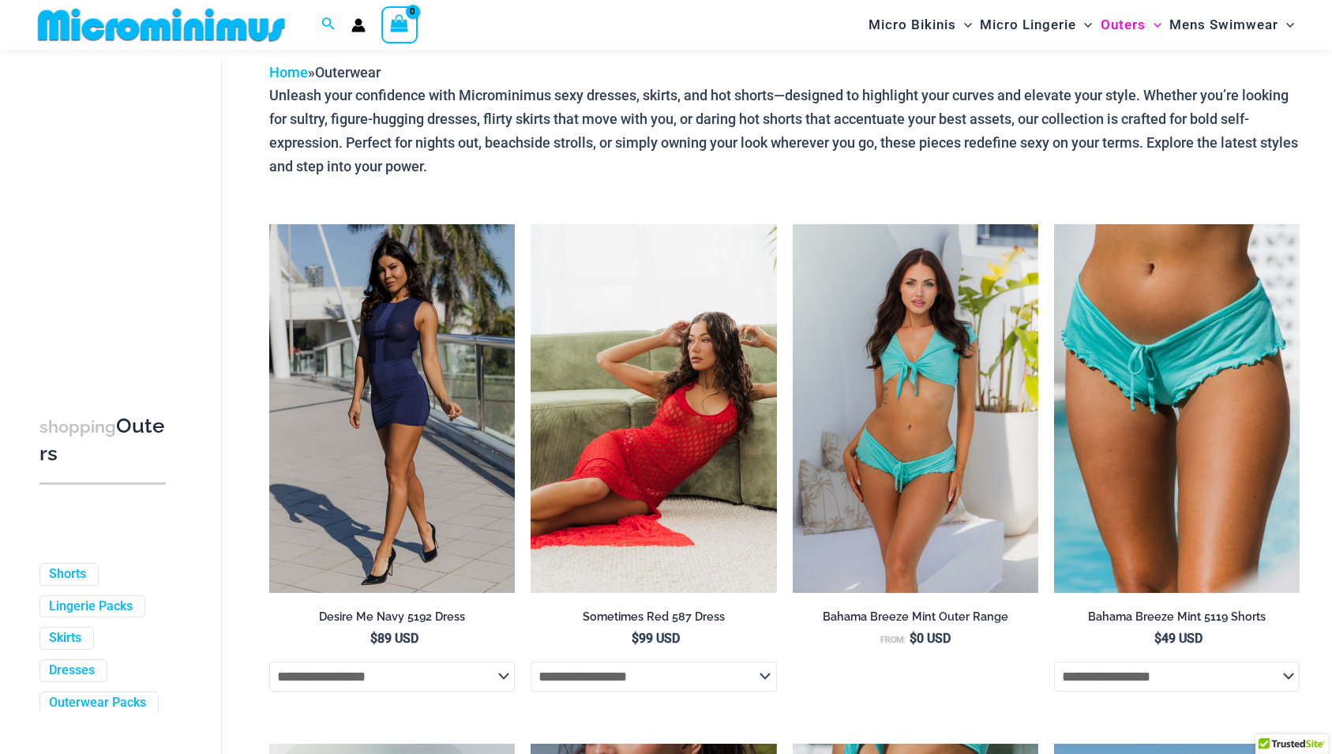  I want to click on bdi: 49 USD, so click(1178, 638).